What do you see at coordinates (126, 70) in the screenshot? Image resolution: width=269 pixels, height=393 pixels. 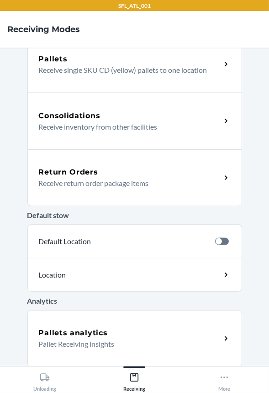 I see `p: Receive single SKU CD (yellow) pallets to one location` at bounding box center [126, 70].